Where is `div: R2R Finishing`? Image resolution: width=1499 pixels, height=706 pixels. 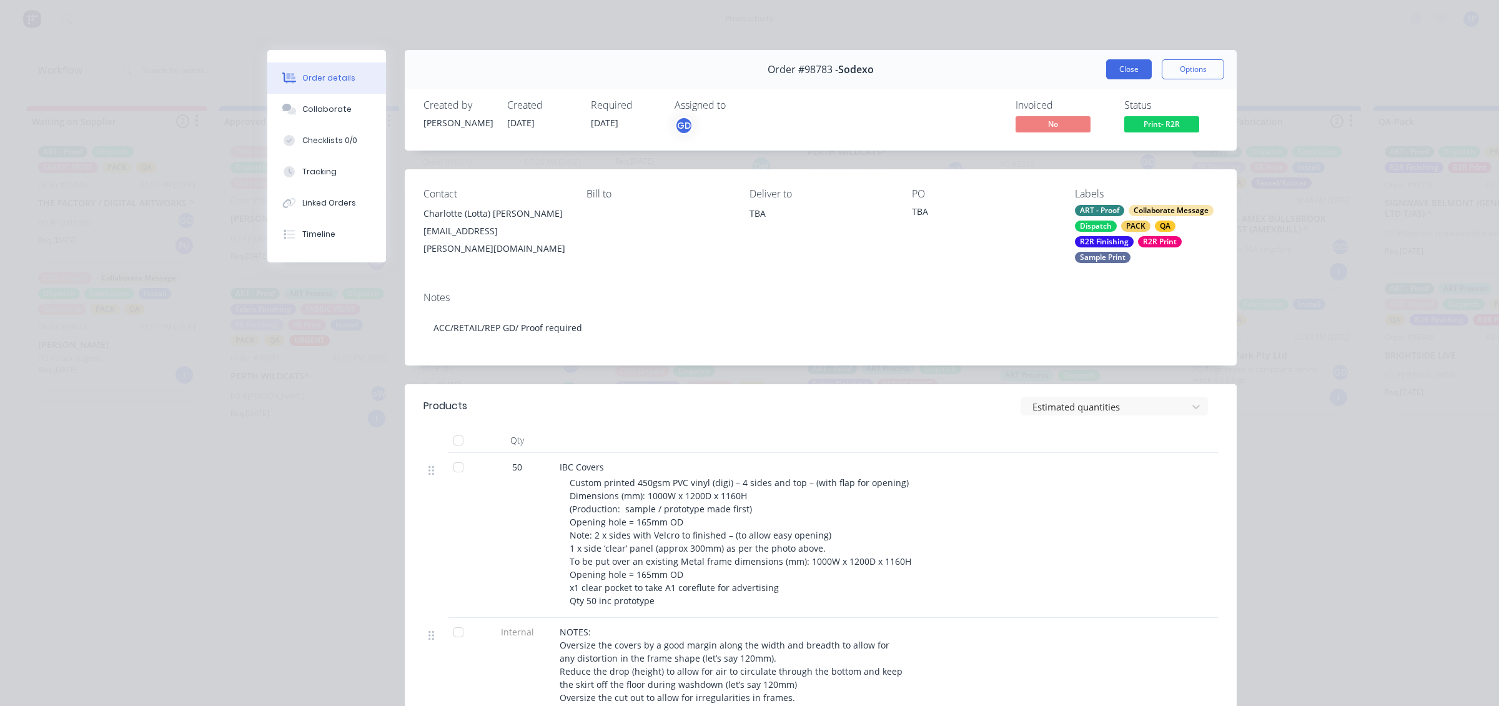 div: R2R Finishing is located at coordinates (1104, 242).